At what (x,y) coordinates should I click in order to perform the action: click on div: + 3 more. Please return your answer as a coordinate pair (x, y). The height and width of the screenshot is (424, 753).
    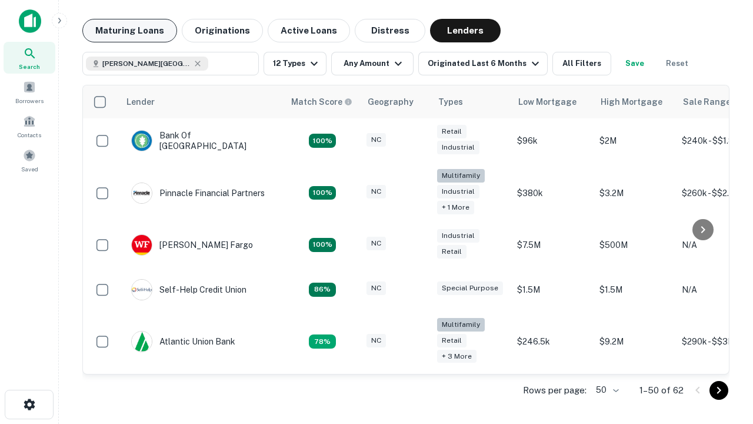
    Looking at the image, I should click on (457, 356).